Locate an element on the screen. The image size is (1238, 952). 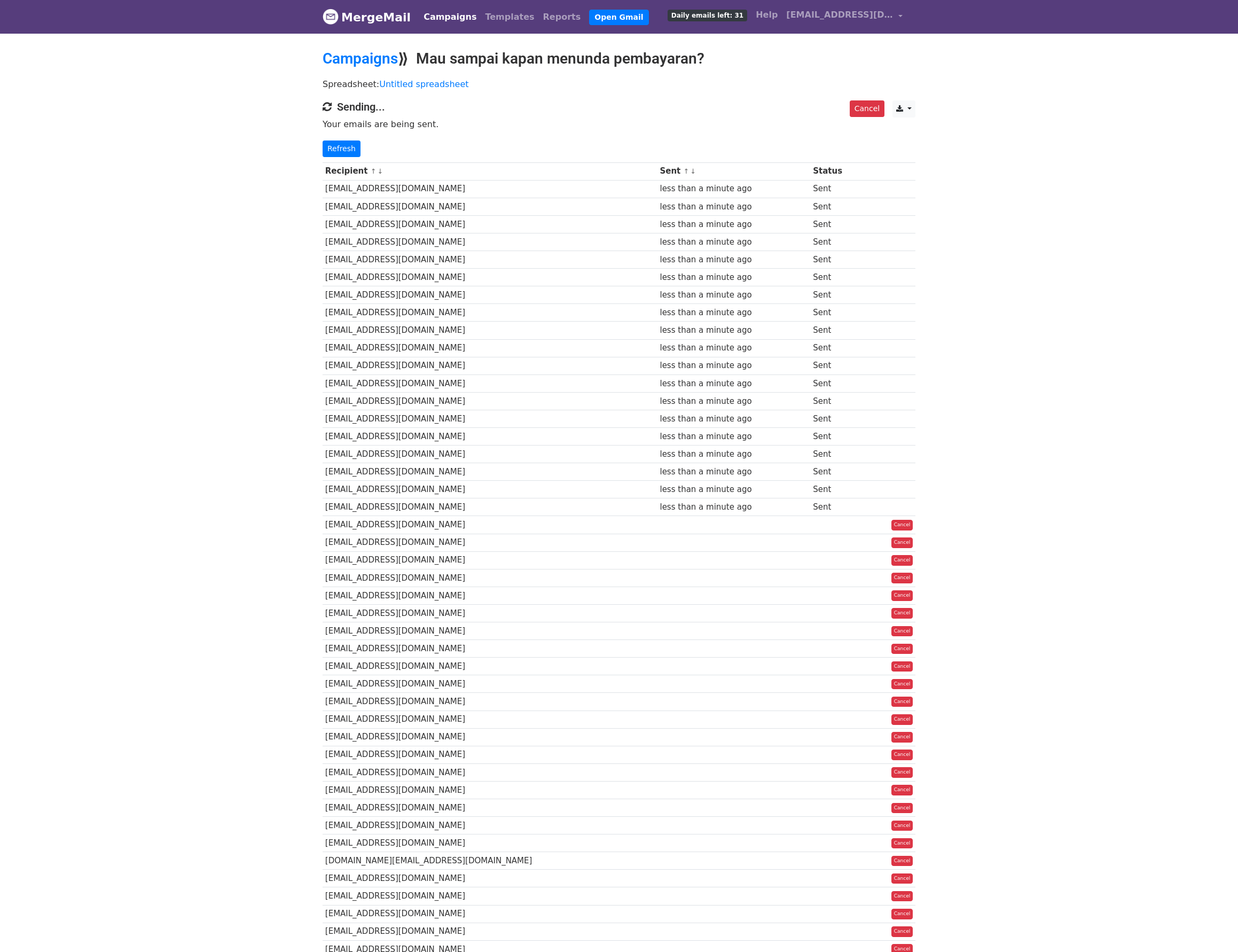
a: MergeMail is located at coordinates (366, 17).